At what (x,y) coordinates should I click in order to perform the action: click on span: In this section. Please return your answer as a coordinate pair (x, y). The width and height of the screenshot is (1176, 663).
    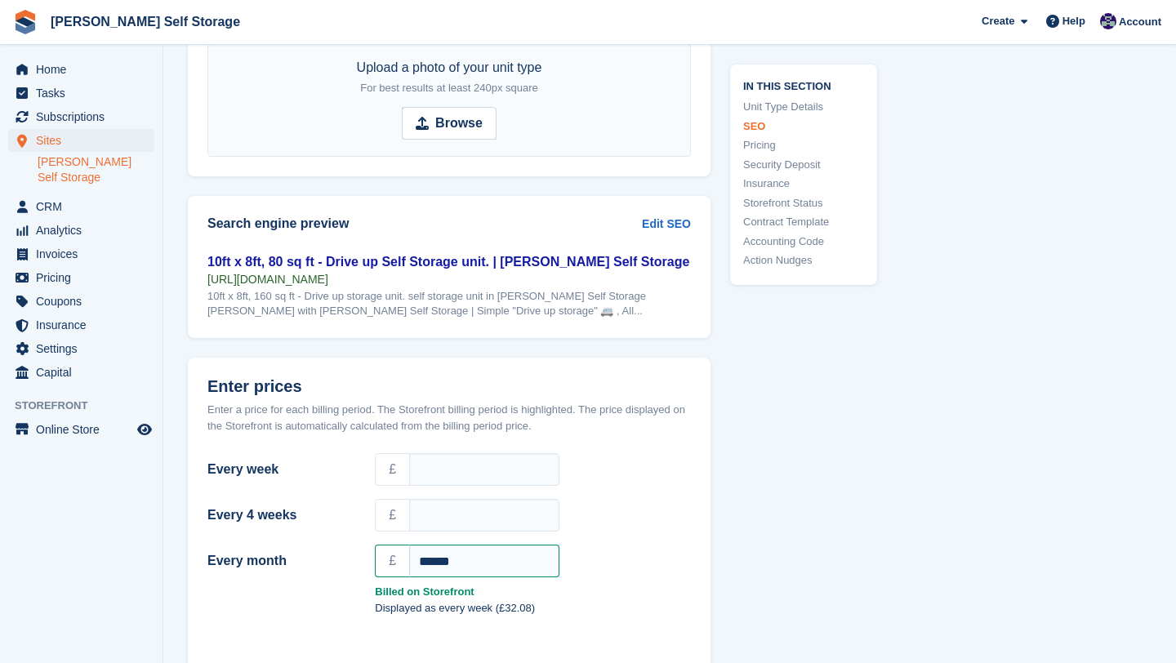
    Looking at the image, I should click on (803, 84).